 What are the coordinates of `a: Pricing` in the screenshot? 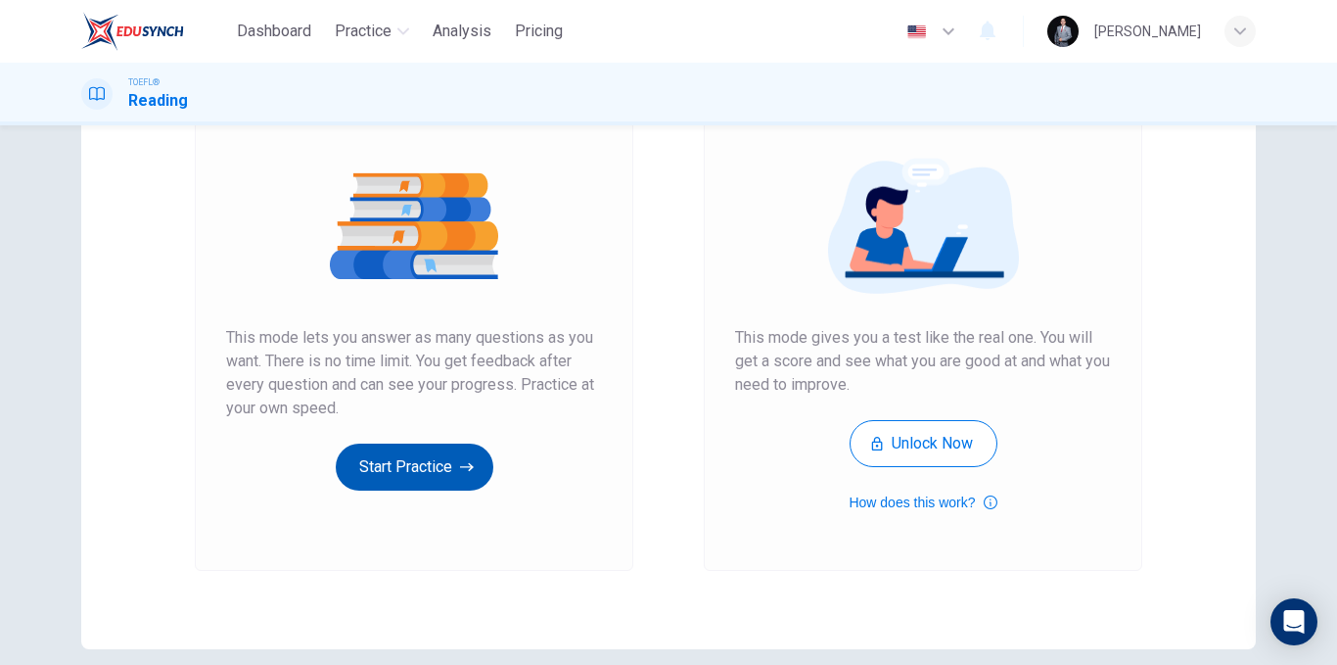 It's located at (538, 31).